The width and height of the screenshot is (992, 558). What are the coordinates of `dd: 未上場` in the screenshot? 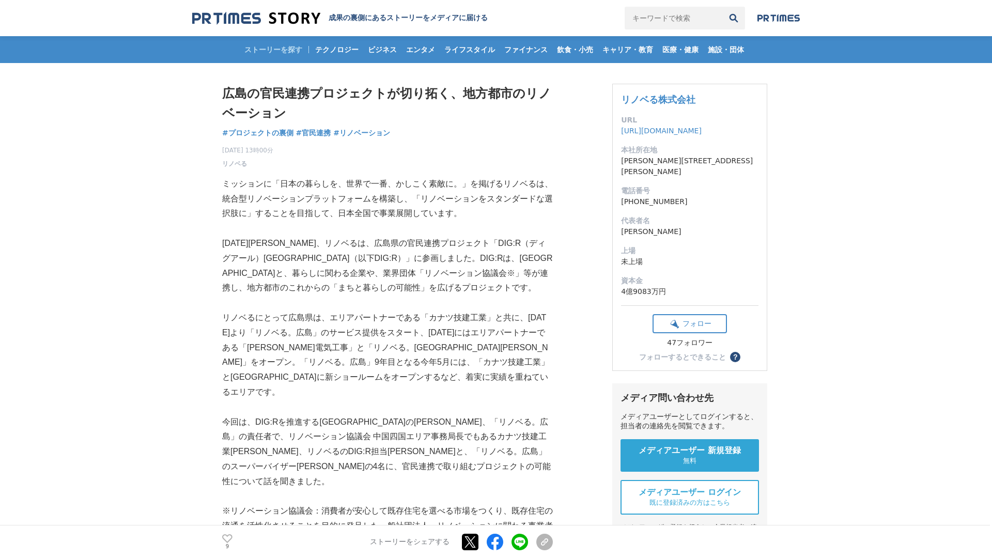 It's located at (689, 261).